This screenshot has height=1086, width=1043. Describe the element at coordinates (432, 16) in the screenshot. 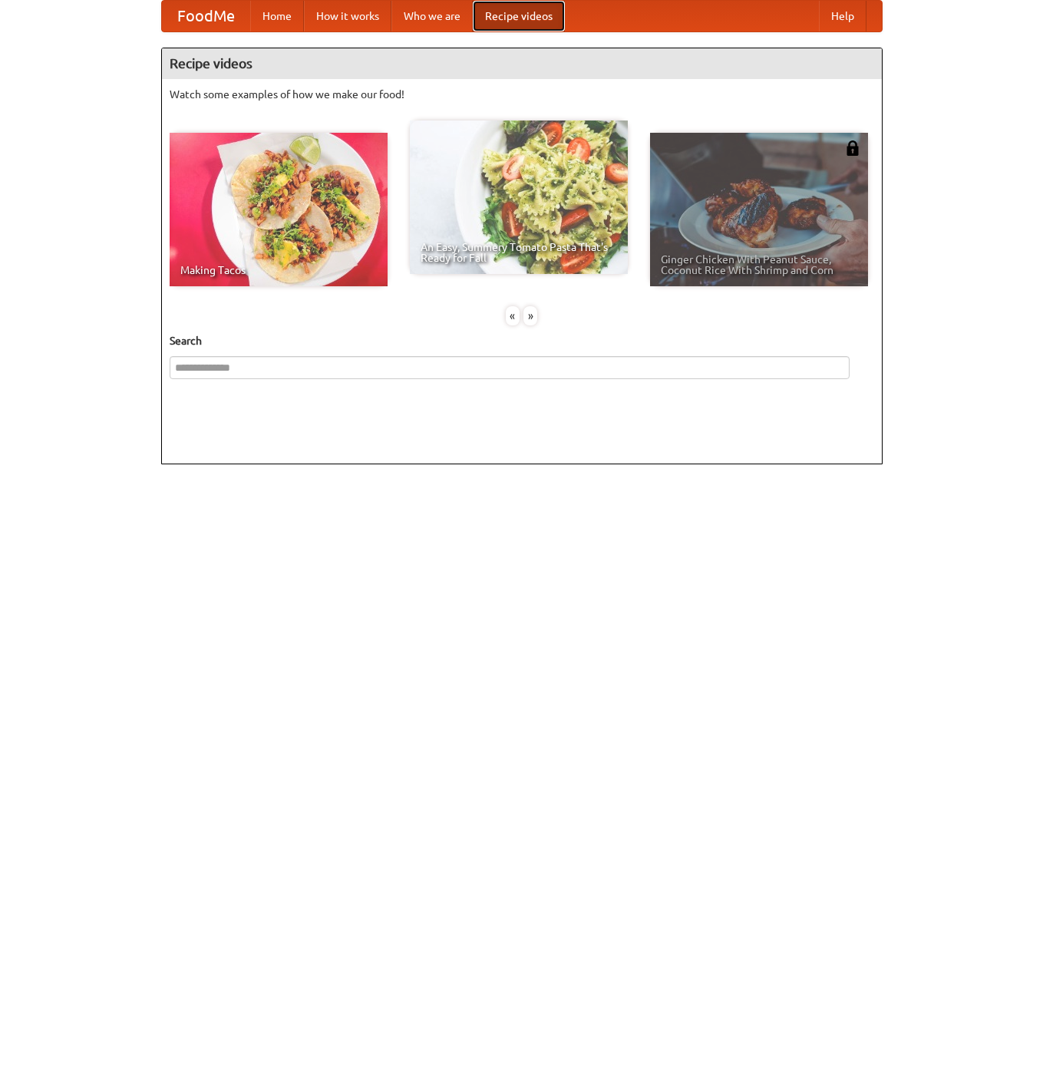

I see `a: Who we are` at that location.